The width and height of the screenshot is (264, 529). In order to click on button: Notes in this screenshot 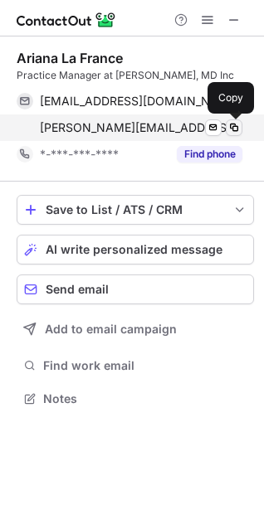, I will do `click(135, 399)`.